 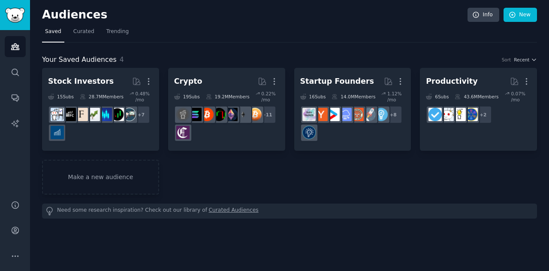 What do you see at coordinates (290, 211) in the screenshot?
I see `div: Need some research inspiration? Check out our library of` at bounding box center [290, 211].